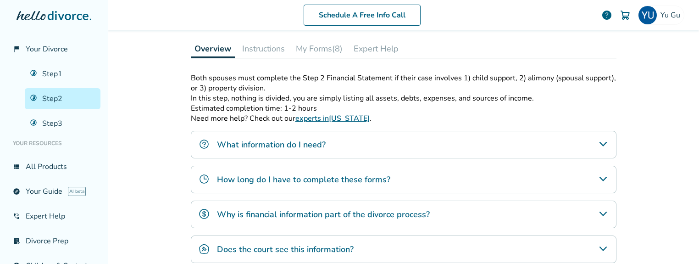 The width and height of the screenshot is (699, 264). I want to click on div: Why is financial information part of the divorce process?, so click(404, 214).